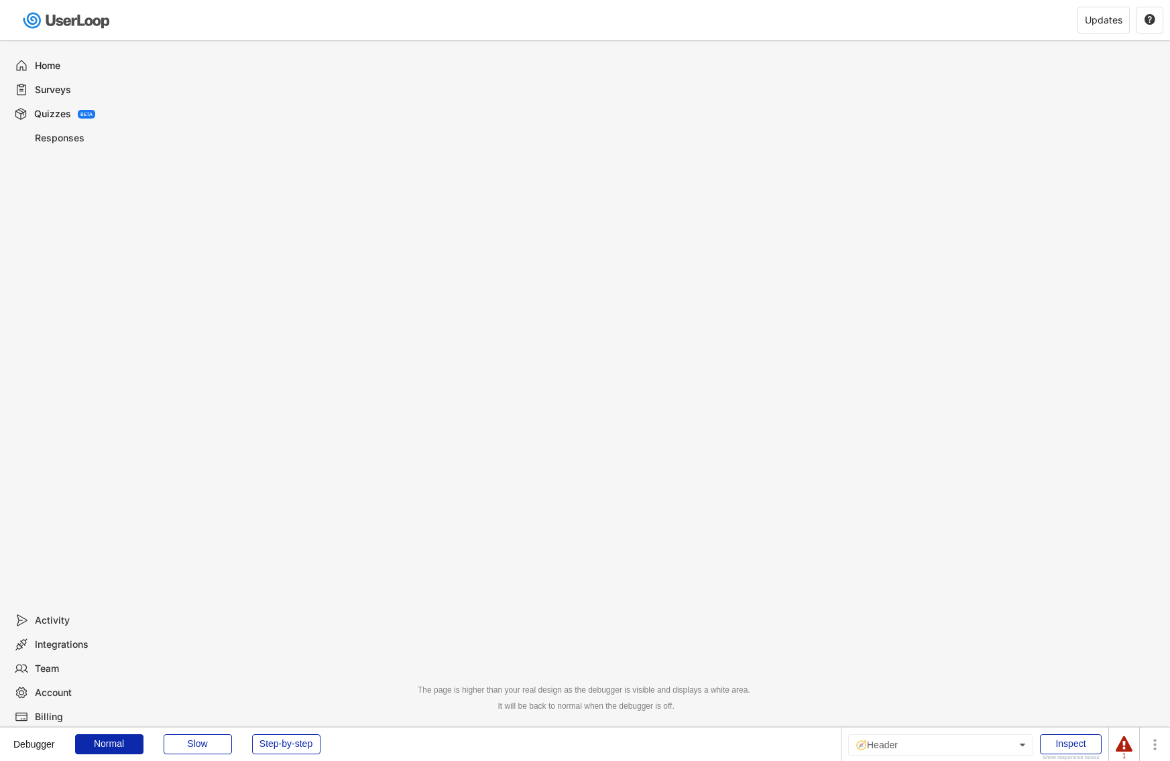  Describe the element at coordinates (34, 739) in the screenshot. I see `div: Debugger` at that location.